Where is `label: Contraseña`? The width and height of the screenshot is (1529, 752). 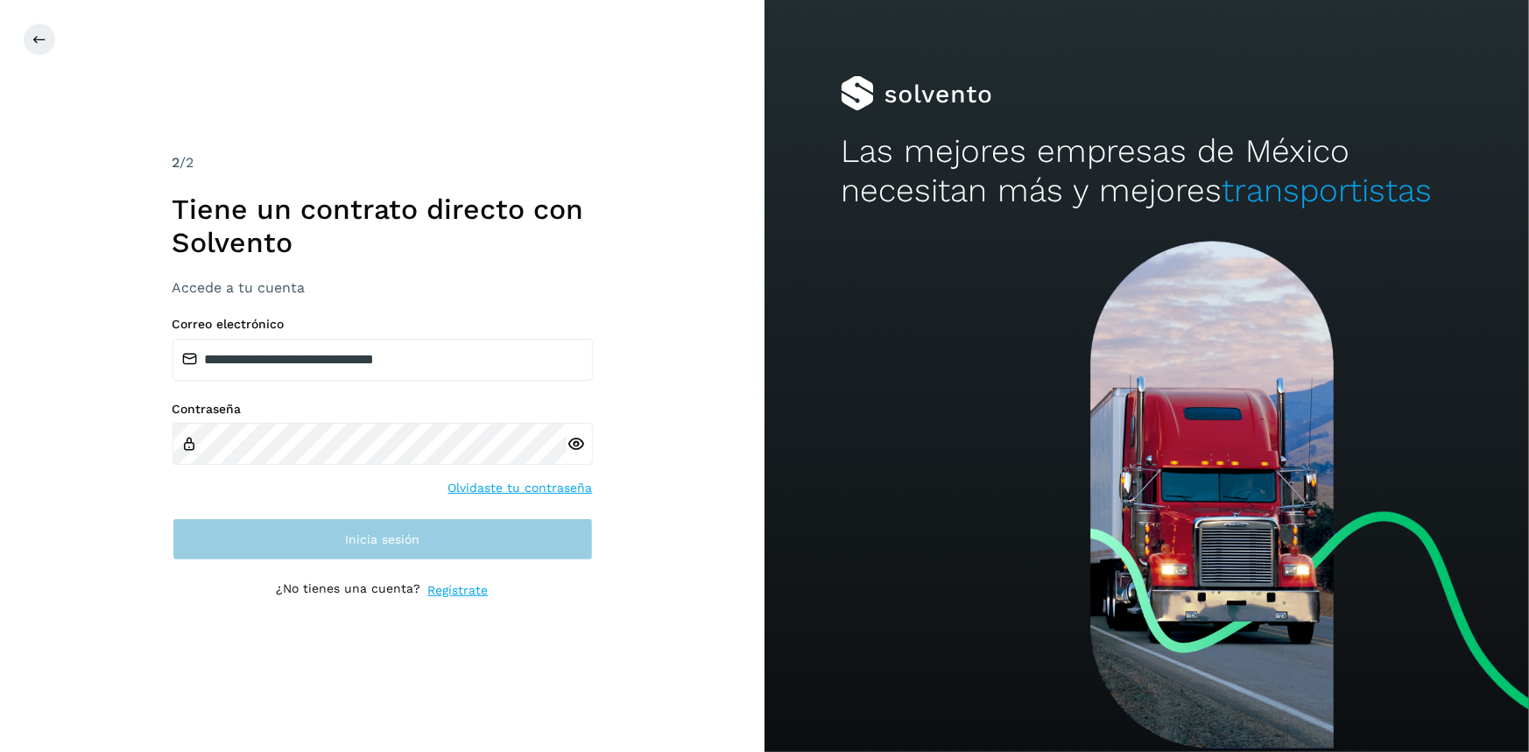 label: Contraseña is located at coordinates (383, 409).